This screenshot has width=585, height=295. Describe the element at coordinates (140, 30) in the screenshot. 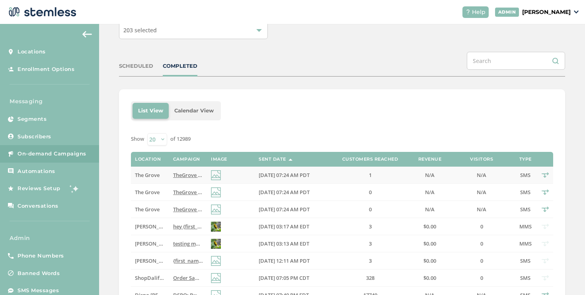

I see `span: 203 selected` at that location.